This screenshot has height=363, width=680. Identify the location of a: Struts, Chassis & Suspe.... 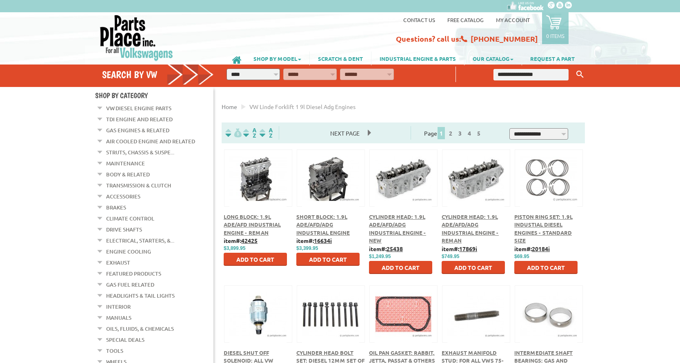
(140, 152).